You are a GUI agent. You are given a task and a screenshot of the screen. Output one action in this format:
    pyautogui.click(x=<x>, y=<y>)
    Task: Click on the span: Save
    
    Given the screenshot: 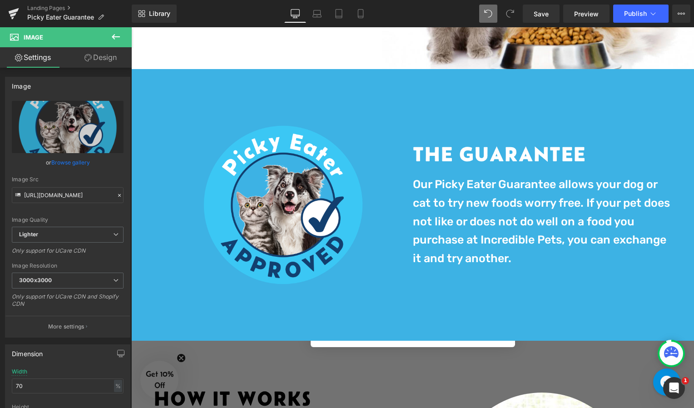 What is the action you would take?
    pyautogui.click(x=541, y=14)
    